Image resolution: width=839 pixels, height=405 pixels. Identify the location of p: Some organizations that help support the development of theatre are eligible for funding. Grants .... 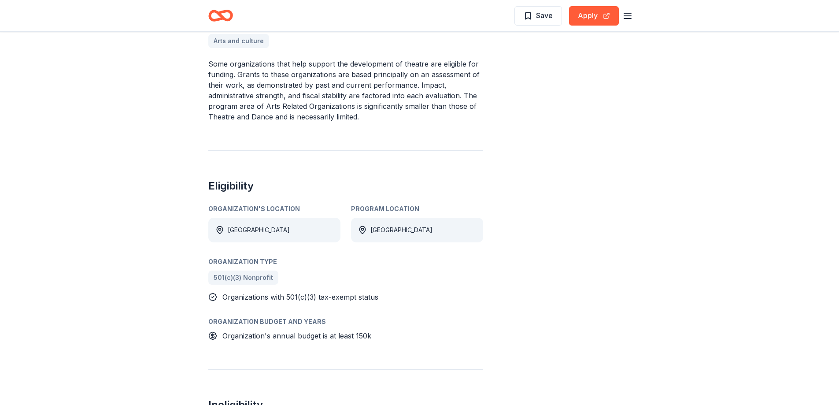
(346, 90).